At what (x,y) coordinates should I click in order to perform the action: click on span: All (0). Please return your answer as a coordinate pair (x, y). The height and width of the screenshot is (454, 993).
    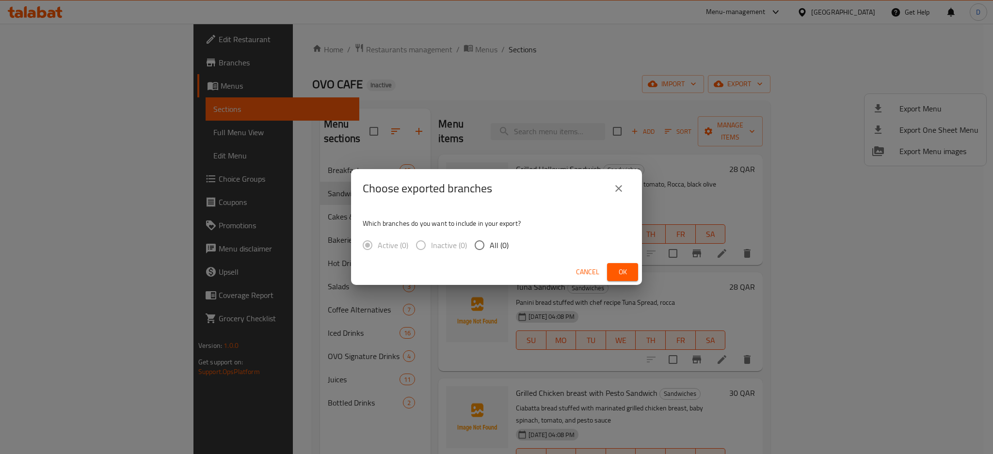
    Looking at the image, I should click on (499, 245).